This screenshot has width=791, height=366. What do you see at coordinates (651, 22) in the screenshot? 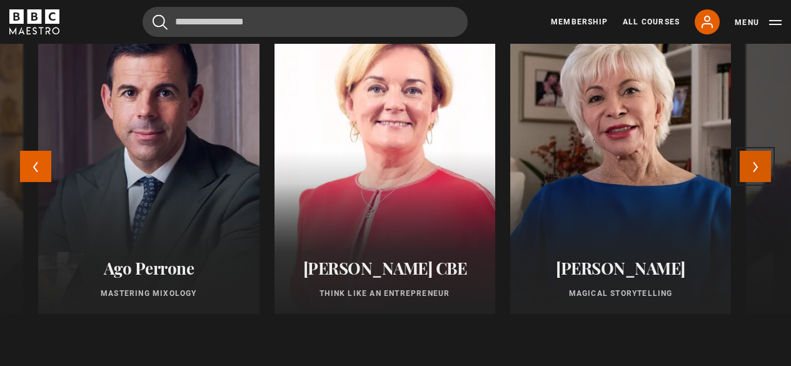
I see `a: All Courses` at bounding box center [651, 22].